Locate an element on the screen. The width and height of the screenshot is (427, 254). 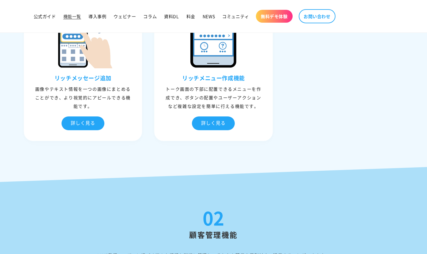
a: 資料DL is located at coordinates (171, 16).